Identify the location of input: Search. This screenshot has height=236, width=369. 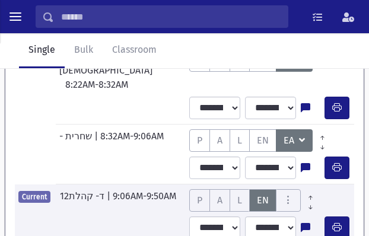
(171, 17).